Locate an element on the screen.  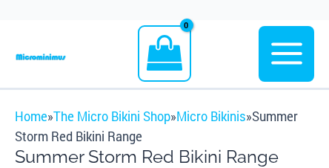
h1: Summer Storm Red Bikini Range is located at coordinates (165, 157).